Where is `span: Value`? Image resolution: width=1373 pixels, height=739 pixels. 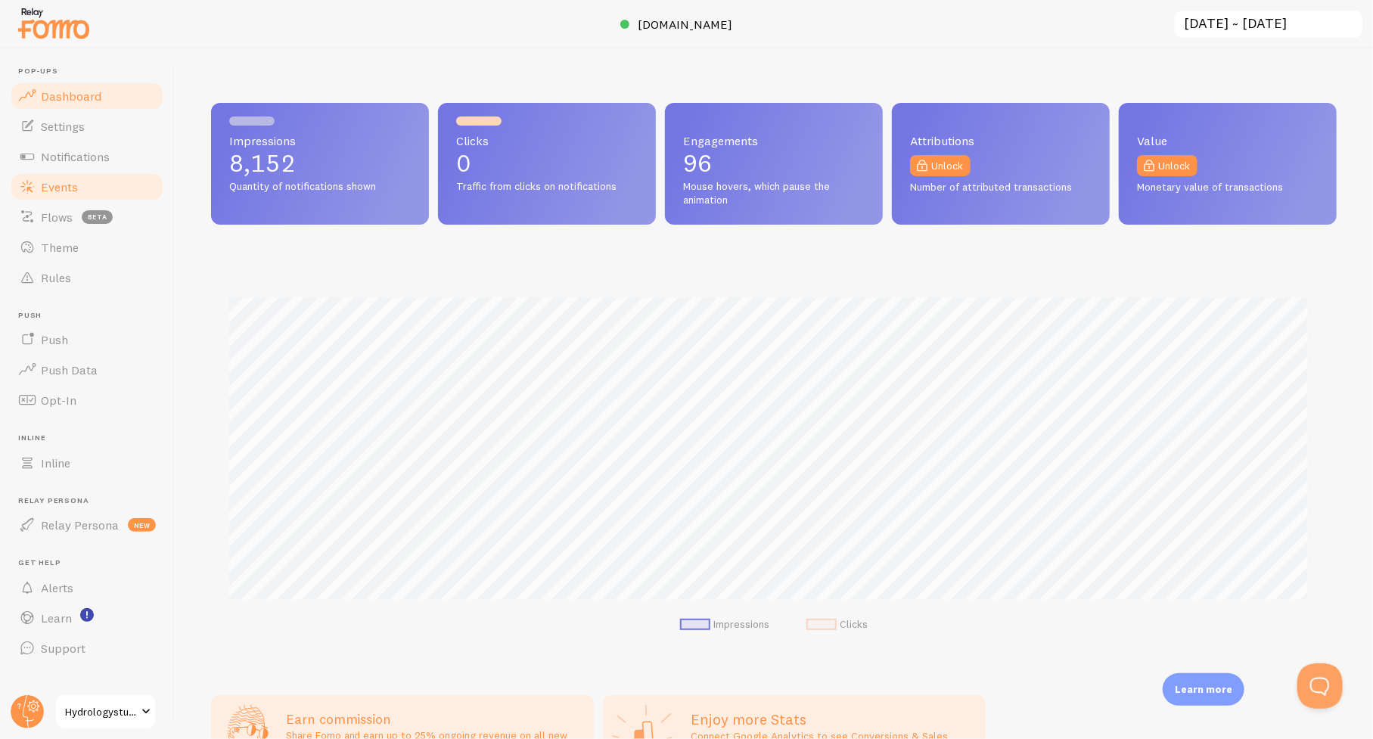
span: Value is located at coordinates (1228, 141).